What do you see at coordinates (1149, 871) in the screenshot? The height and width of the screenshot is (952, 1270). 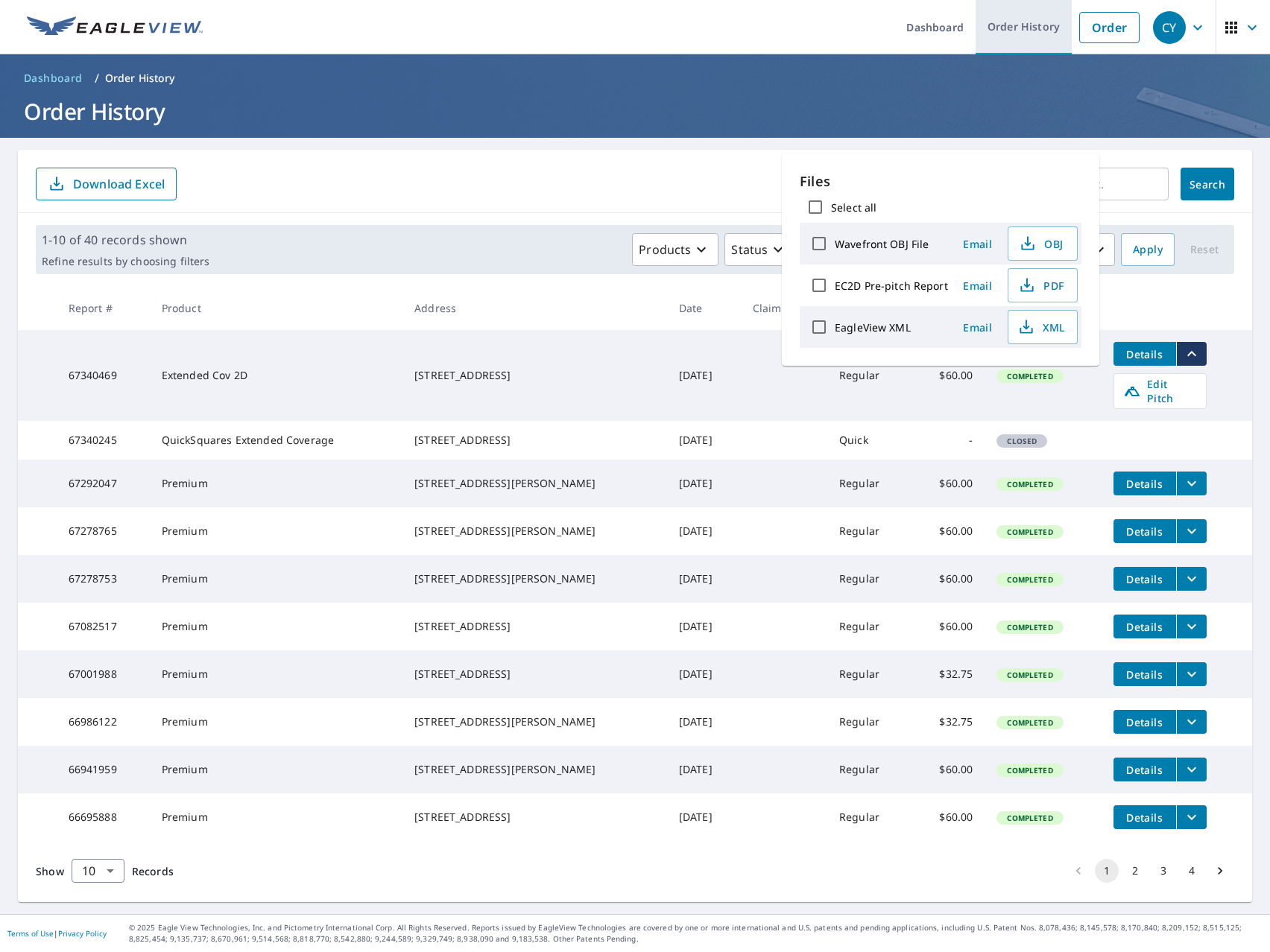 I see `nav: pagination navigation` at bounding box center [1149, 871].